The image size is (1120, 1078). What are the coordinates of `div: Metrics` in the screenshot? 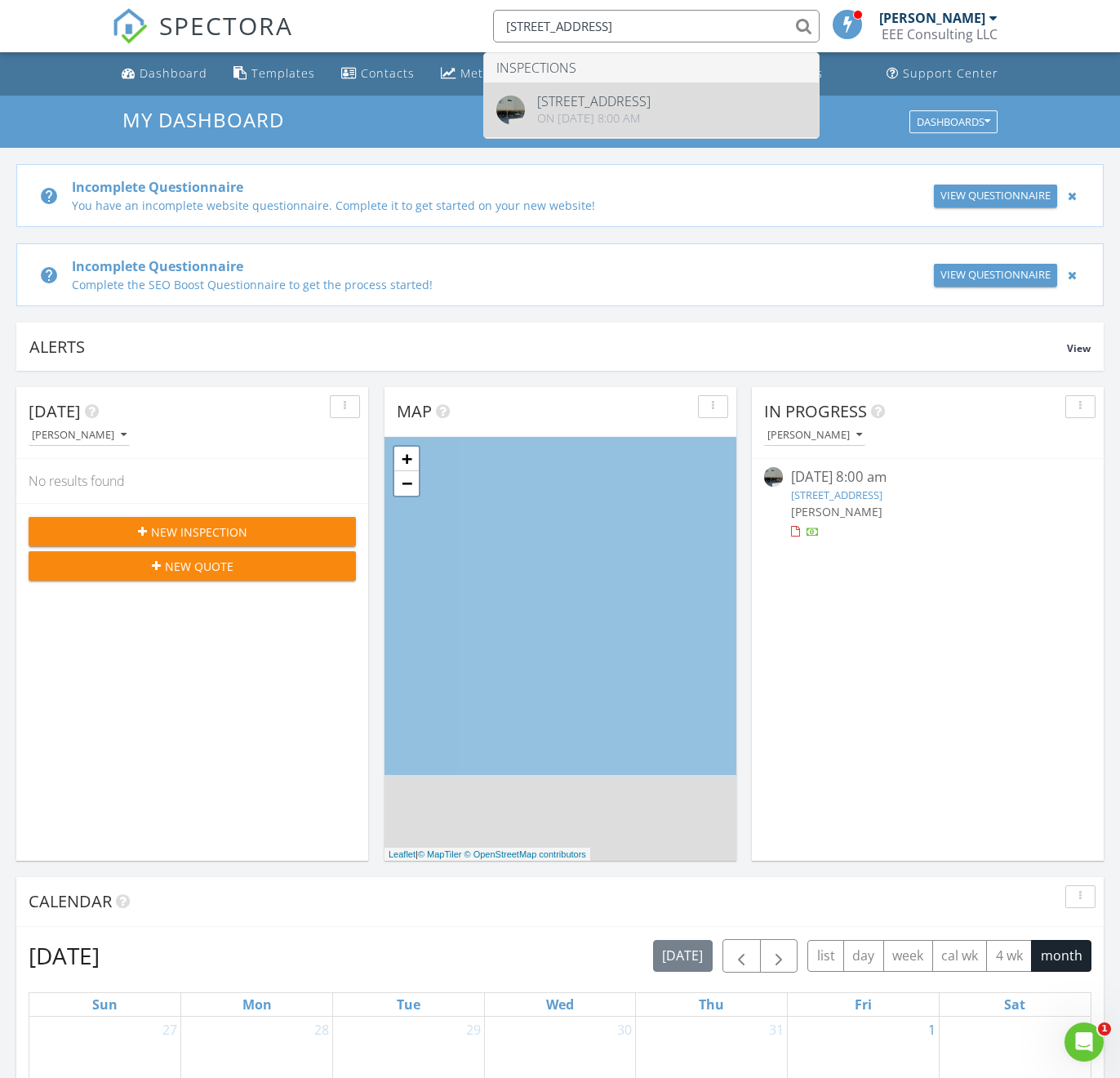 It's located at (483, 73).